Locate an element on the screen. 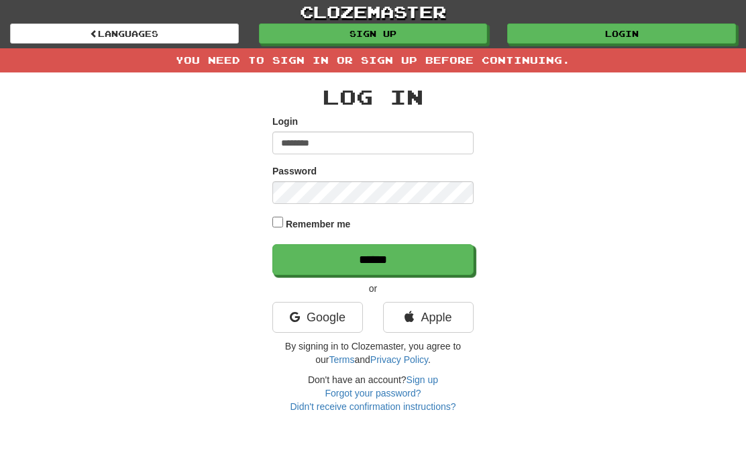  a: Didn't receive confirmation instructions? is located at coordinates (372, 406).